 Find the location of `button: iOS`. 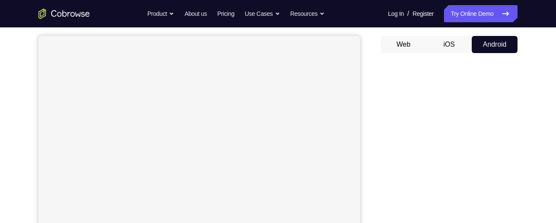

button: iOS is located at coordinates (449, 44).